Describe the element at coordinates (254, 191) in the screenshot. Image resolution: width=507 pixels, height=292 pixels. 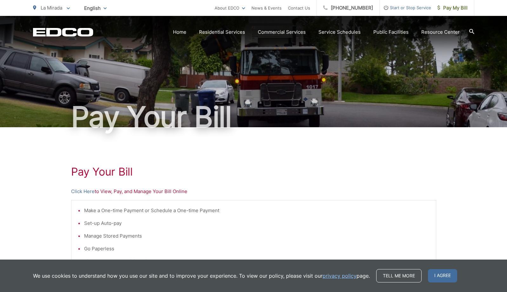
I see `p: to View, Pay, and Manage Your Bill Online` at that location.